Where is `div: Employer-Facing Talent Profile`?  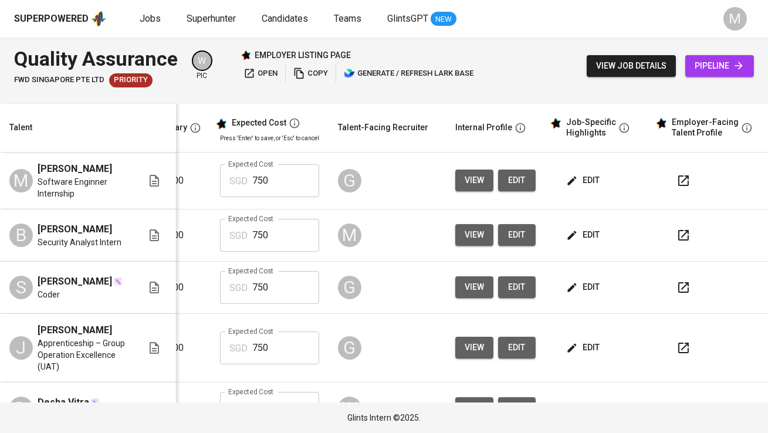 div: Employer-Facing Talent Profile is located at coordinates (706, 127).